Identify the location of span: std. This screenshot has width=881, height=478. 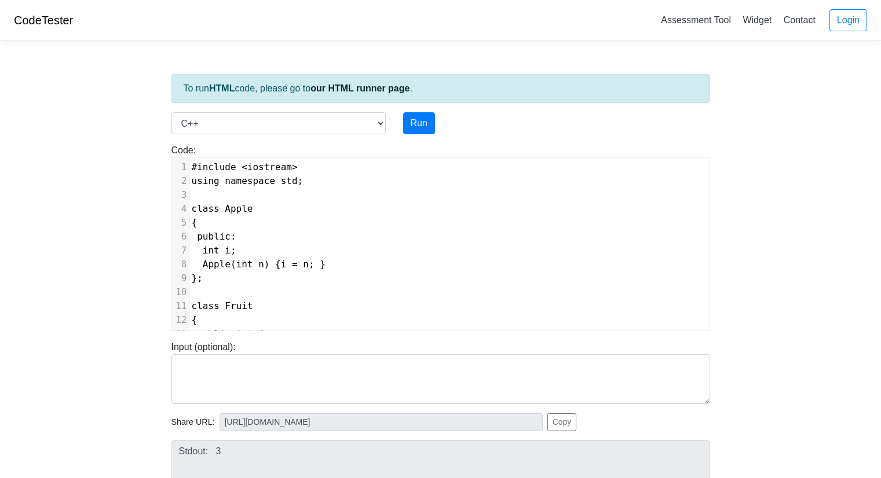
(289, 181).